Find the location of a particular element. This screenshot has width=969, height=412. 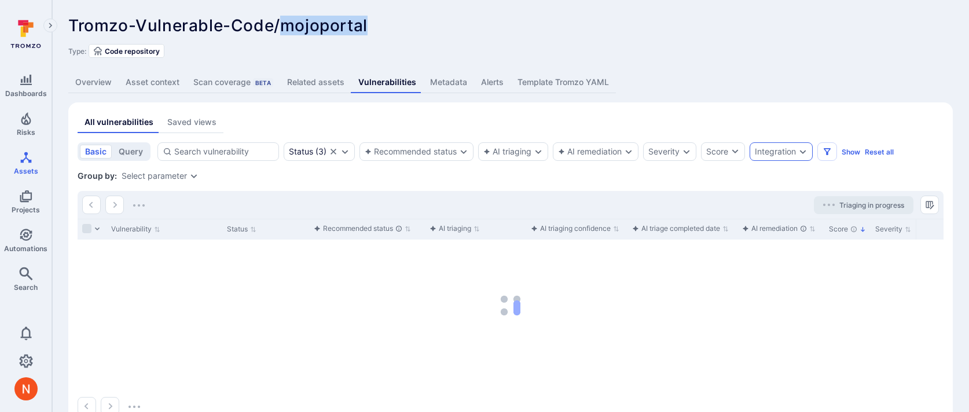

div: AI triage completed date is located at coordinates (676, 229).